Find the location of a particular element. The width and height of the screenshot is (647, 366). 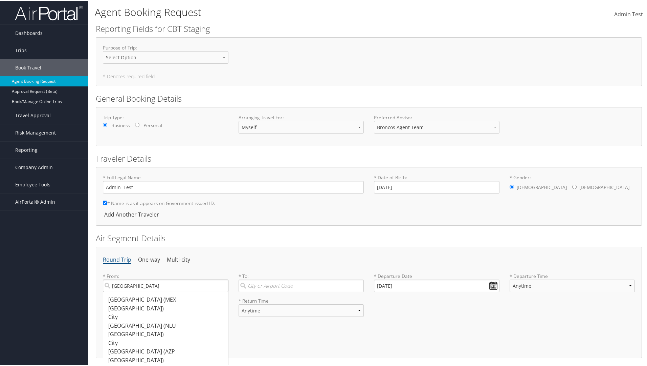

li: Multi-city is located at coordinates (178, 259).